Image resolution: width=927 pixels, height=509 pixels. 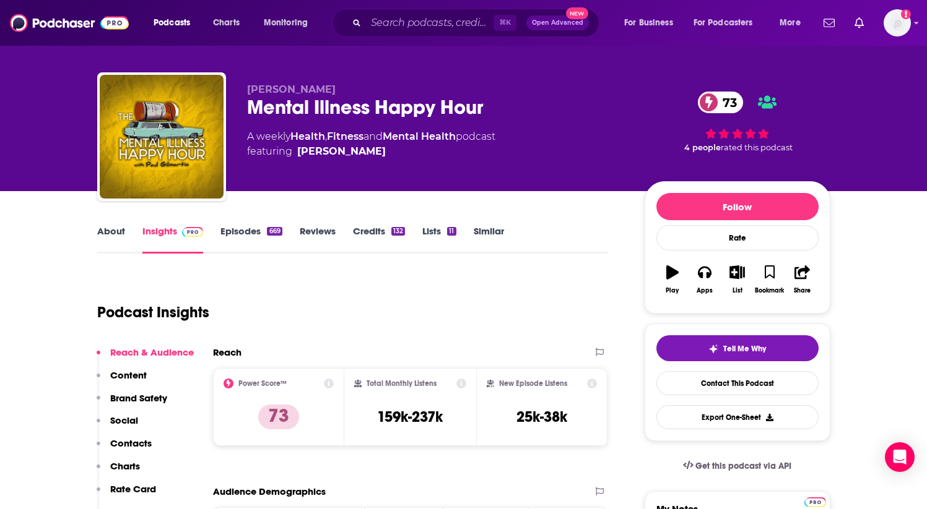 What do you see at coordinates (542, 417) in the screenshot?
I see `h3: 25k-38k` at bounding box center [542, 417].